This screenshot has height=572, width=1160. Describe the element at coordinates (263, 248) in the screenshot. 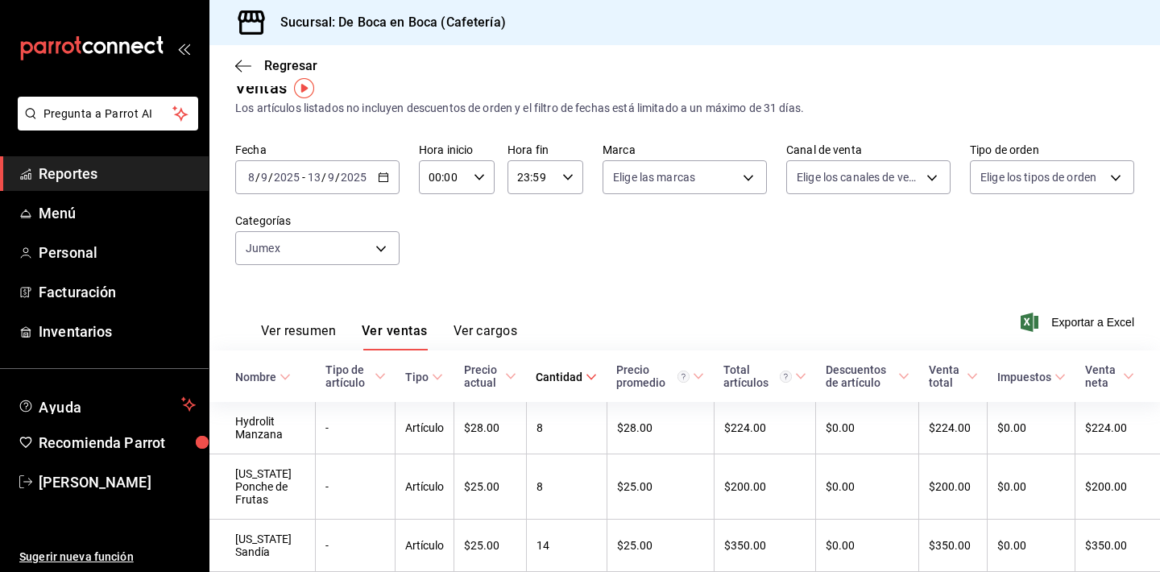

I see `span: Jumex` at that location.